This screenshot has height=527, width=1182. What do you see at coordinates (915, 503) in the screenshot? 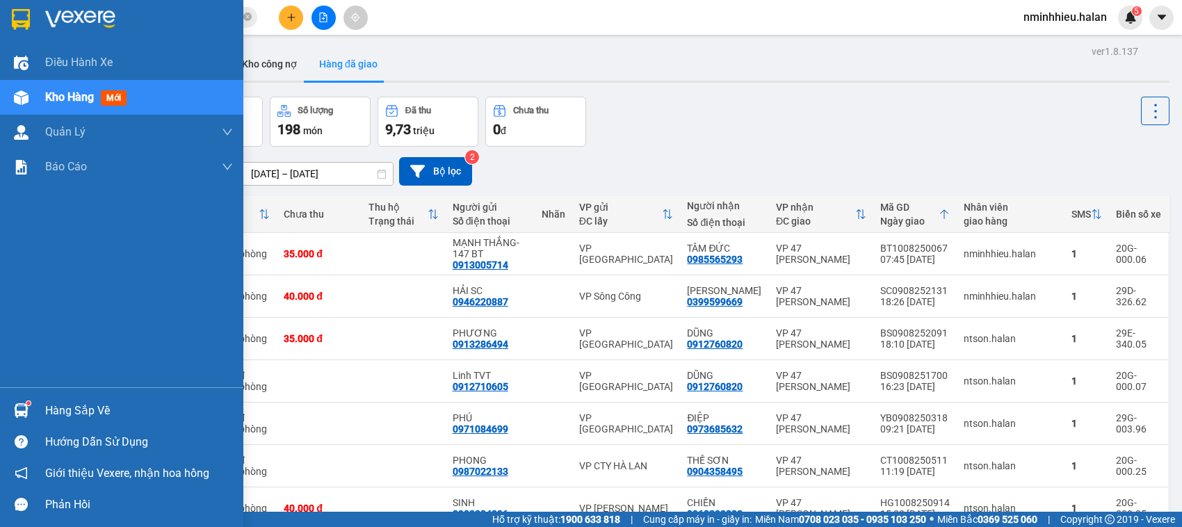
I see `div: HG1008250914` at bounding box center [915, 503].